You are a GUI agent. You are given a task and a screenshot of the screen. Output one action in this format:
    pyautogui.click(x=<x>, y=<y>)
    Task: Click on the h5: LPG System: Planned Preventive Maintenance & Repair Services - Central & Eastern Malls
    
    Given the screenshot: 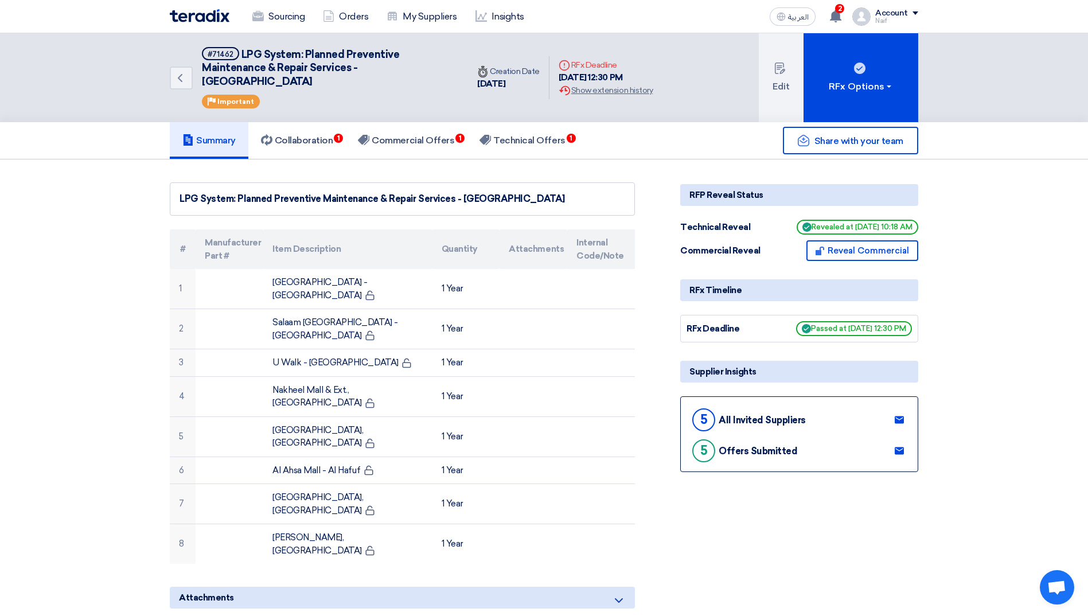 What is the action you would take?
    pyautogui.click(x=328, y=68)
    